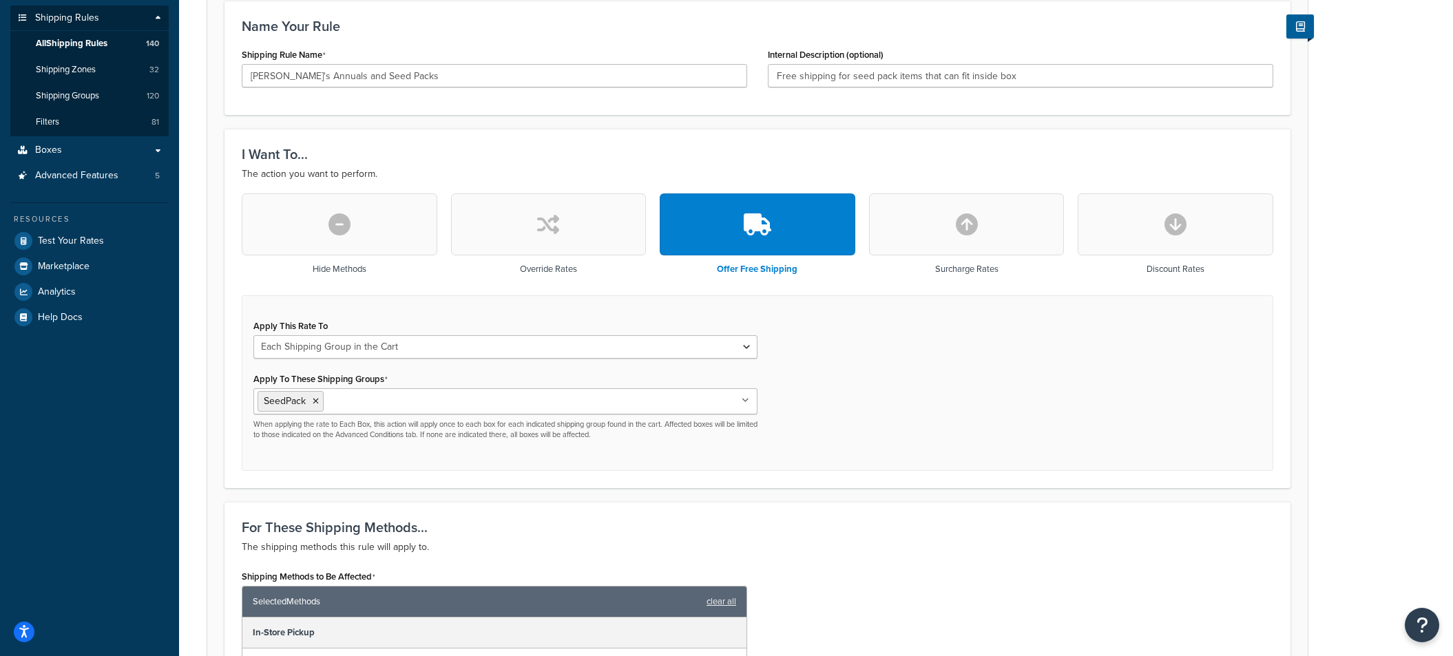 The height and width of the screenshot is (656, 1453). What do you see at coordinates (89, 150) in the screenshot?
I see `li: Boxes` at bounding box center [89, 150].